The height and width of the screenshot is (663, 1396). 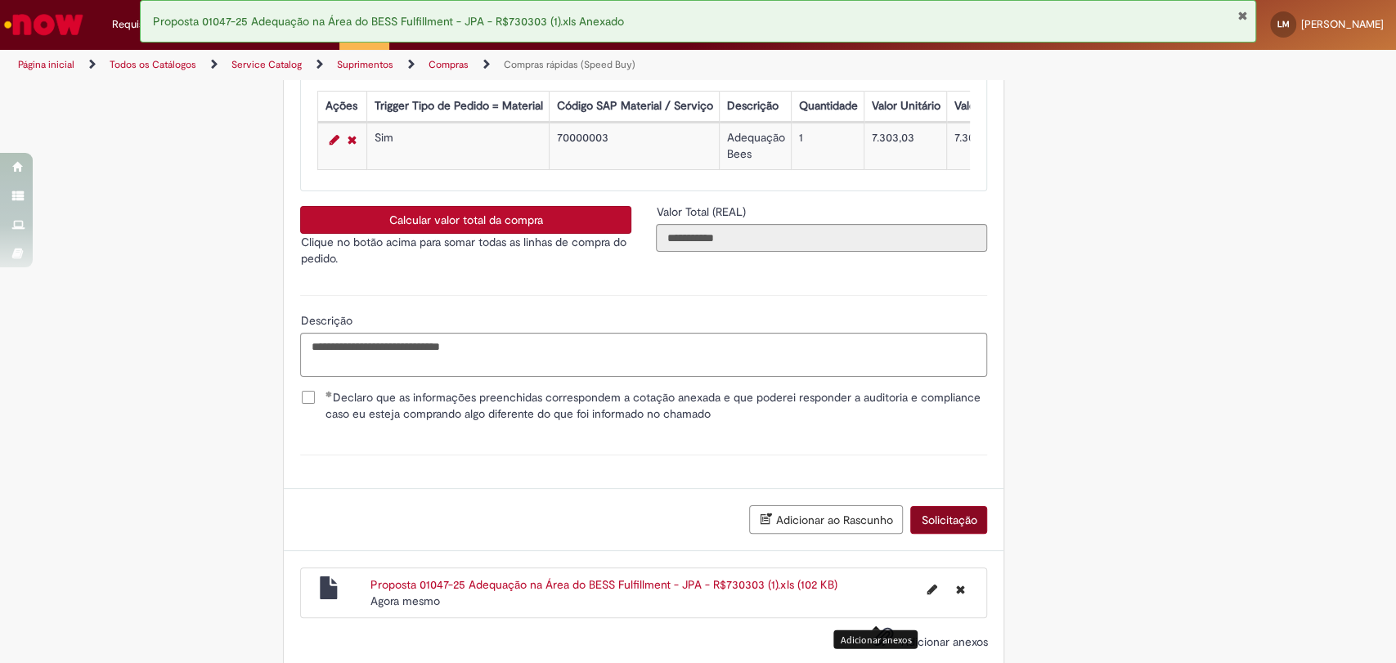 What do you see at coordinates (906, 106) in the screenshot?
I see `th: Valor Unitário` at bounding box center [906, 106].